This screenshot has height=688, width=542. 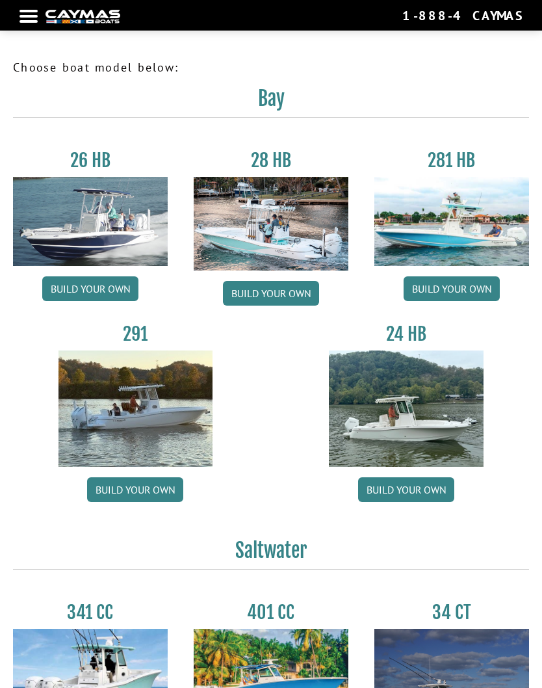 I want to click on h3: 34 CT, so click(x=452, y=612).